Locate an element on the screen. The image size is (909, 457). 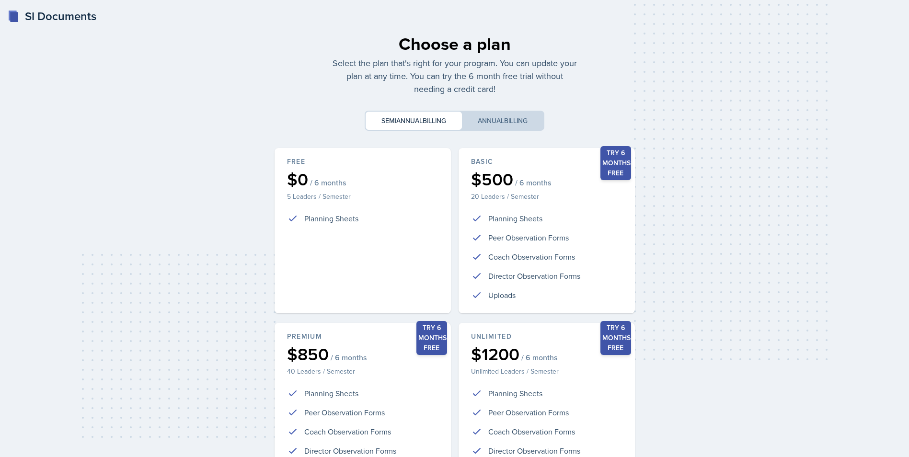
a: SI Documents is located at coordinates (52, 16).